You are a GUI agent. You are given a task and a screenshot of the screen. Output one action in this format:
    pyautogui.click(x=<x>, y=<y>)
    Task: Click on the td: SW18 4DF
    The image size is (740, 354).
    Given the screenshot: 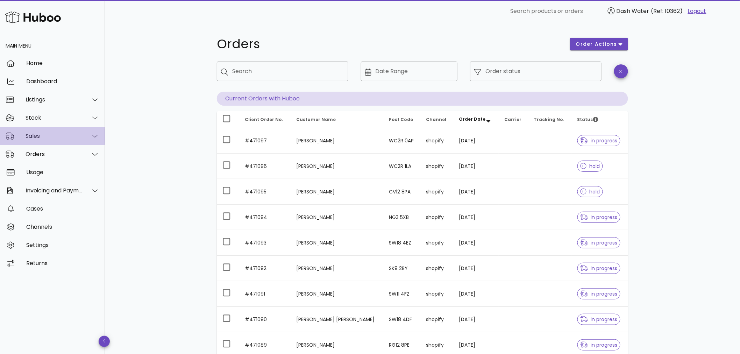 What is the action you would take?
    pyautogui.click(x=402, y=319)
    